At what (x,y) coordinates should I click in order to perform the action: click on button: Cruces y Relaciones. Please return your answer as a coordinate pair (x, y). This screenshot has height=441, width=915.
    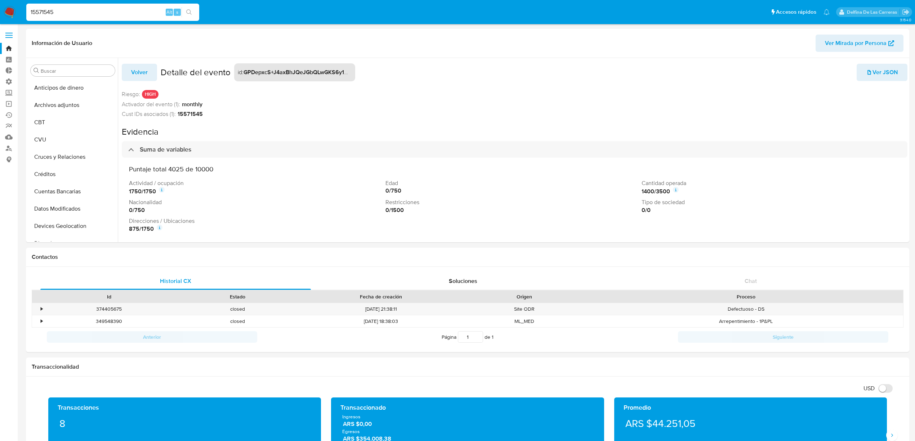
    Looking at the image, I should click on (73, 157).